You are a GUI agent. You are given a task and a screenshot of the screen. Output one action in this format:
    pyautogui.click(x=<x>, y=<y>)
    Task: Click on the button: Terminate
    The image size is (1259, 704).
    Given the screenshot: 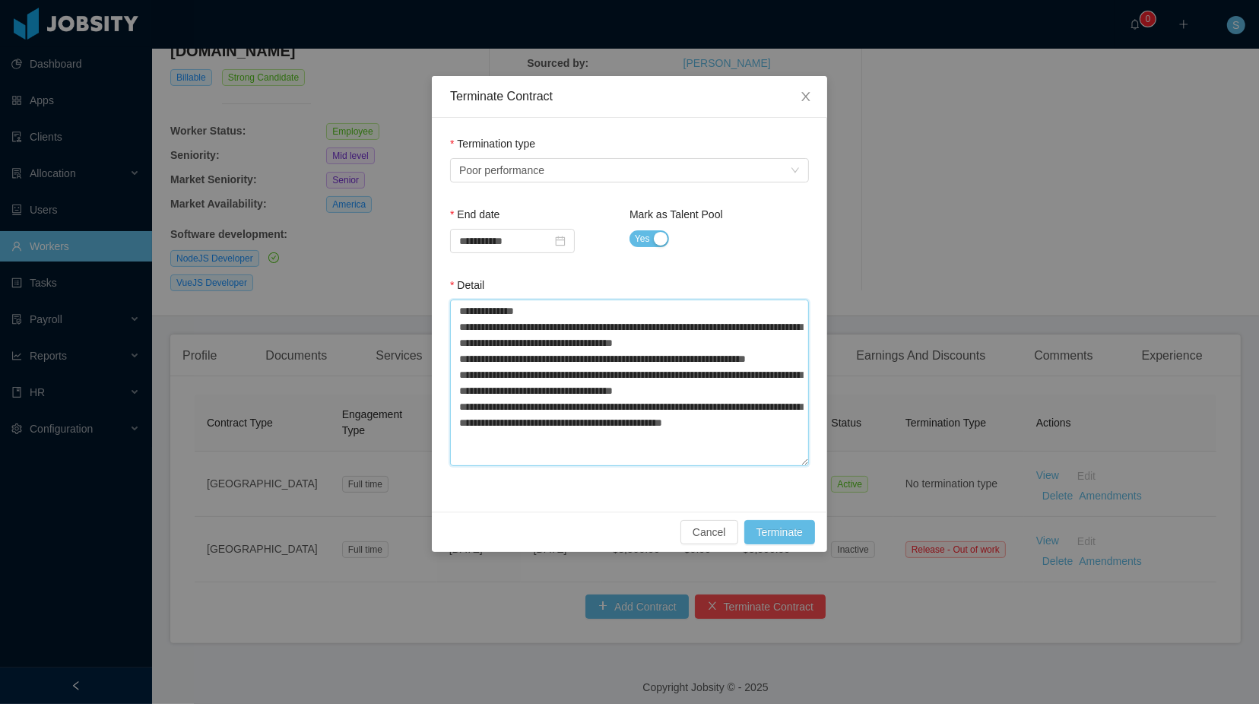 What is the action you would take?
    pyautogui.click(x=780, y=532)
    